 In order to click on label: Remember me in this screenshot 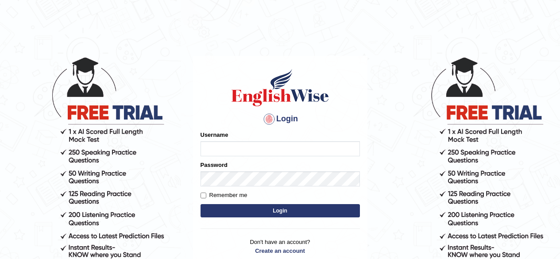, I will do `click(224, 195)`.